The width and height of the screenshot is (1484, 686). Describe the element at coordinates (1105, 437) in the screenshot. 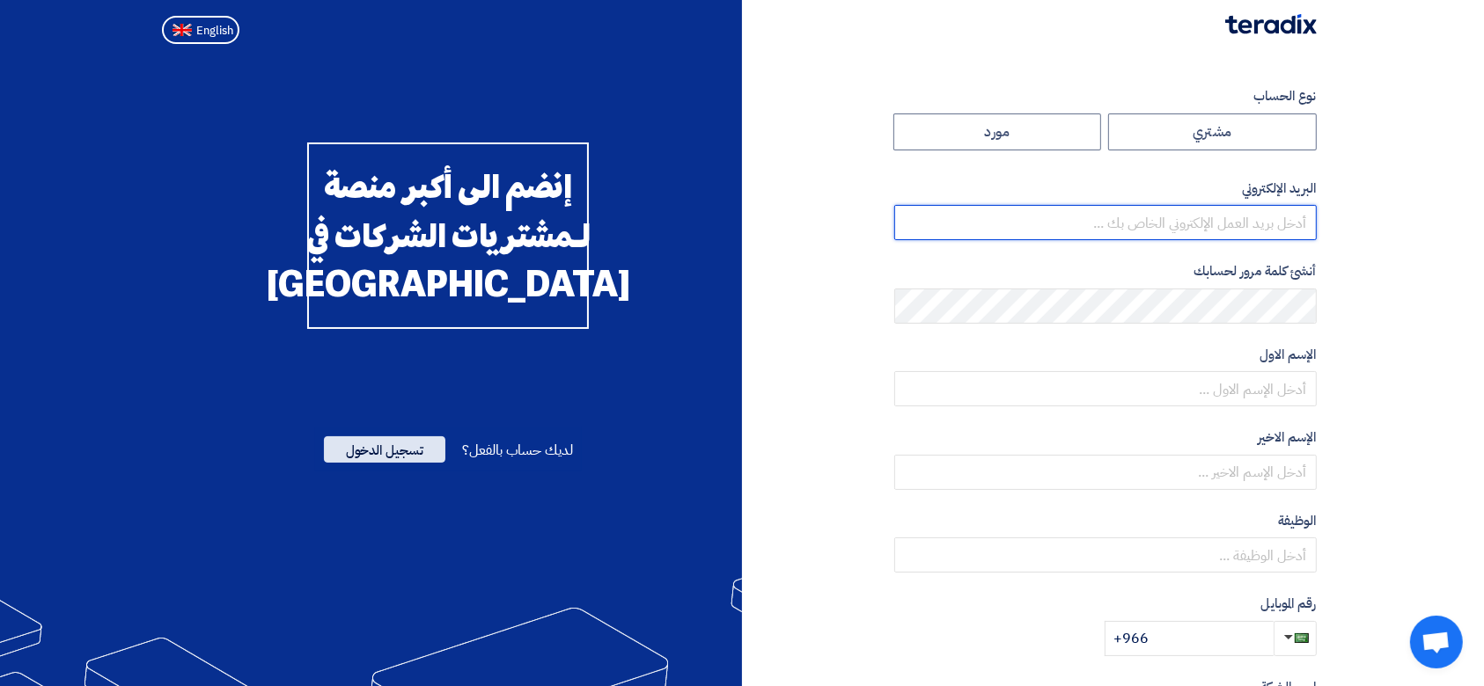

I see `label: الإسم الاخير` at that location.